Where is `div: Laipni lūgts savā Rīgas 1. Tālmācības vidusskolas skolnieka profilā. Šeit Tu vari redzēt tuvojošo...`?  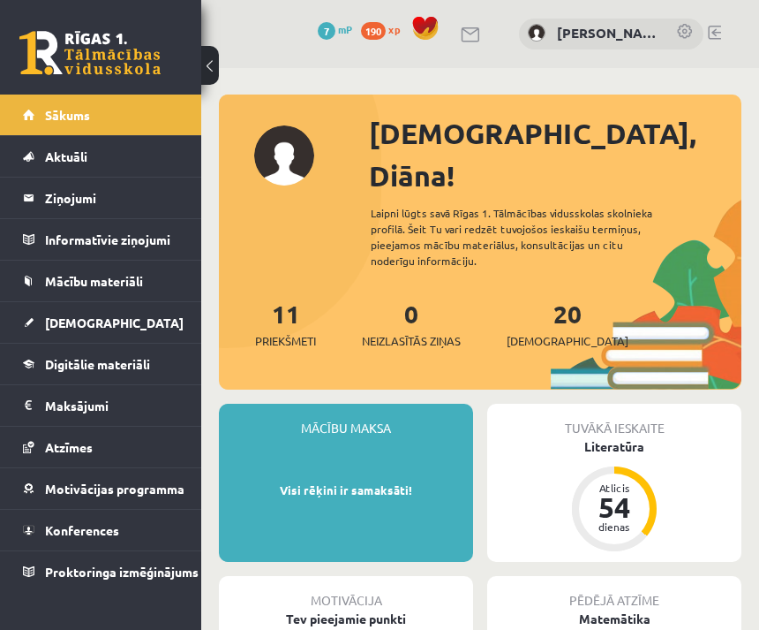 div: Laipni lūgts savā Rīgas 1. Tālmācības vidusskolas skolnieka profilā. Šeit Tu vari redzēt tuvojošo... is located at coordinates (527, 237).